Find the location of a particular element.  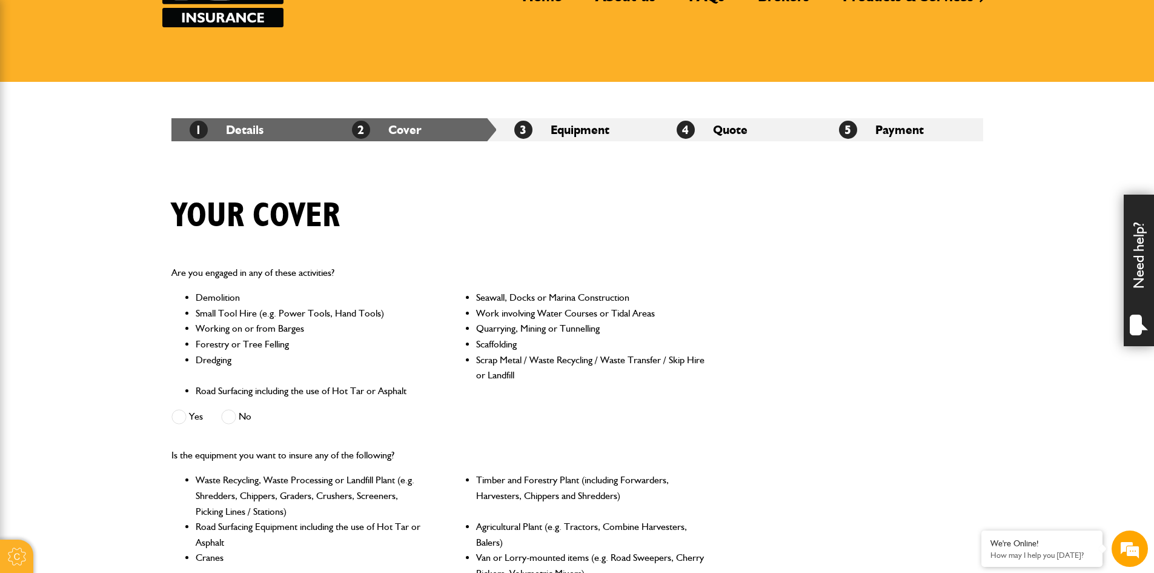

div: Need help? is located at coordinates (1139, 270).